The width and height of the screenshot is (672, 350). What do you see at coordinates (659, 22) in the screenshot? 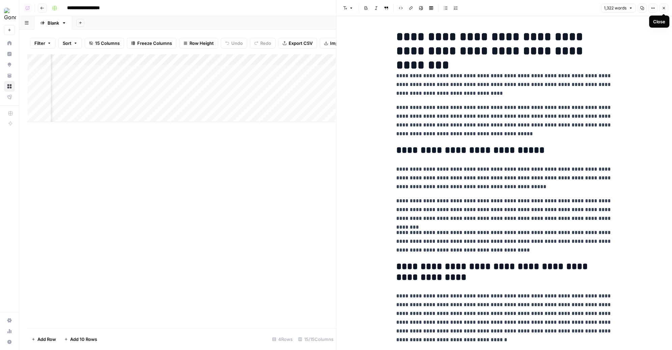
I see `div: Close` at bounding box center [659, 22].